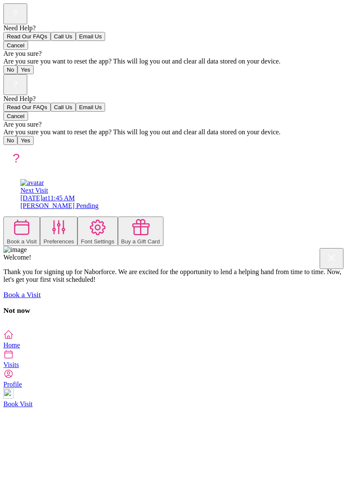 Image resolution: width=349 pixels, height=503 pixels. Describe the element at coordinates (17, 310) in the screenshot. I see `a: Not now` at that location.